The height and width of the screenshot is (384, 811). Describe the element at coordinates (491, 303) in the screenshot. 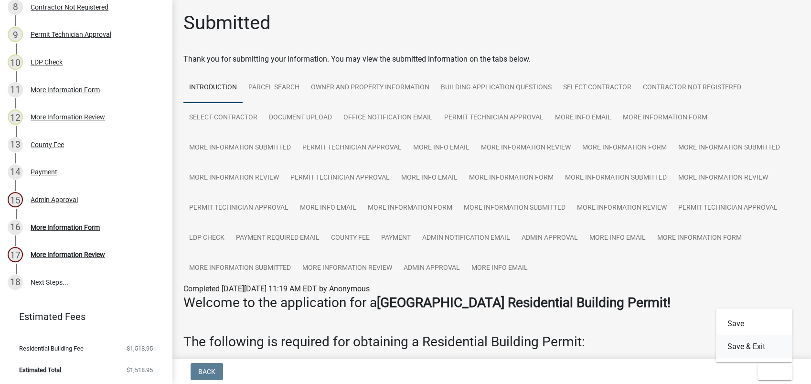

I see `h3: Welcome to the application for a` at that location.